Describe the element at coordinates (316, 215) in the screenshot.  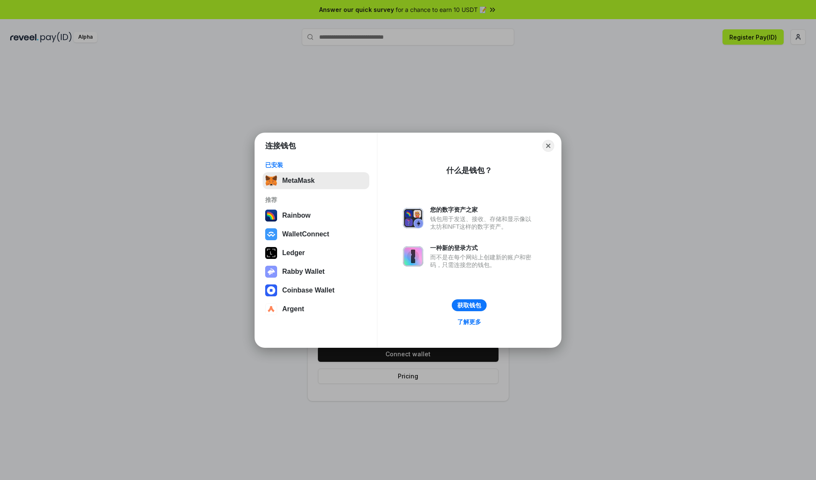
I see `button: Rainbow` at that location.